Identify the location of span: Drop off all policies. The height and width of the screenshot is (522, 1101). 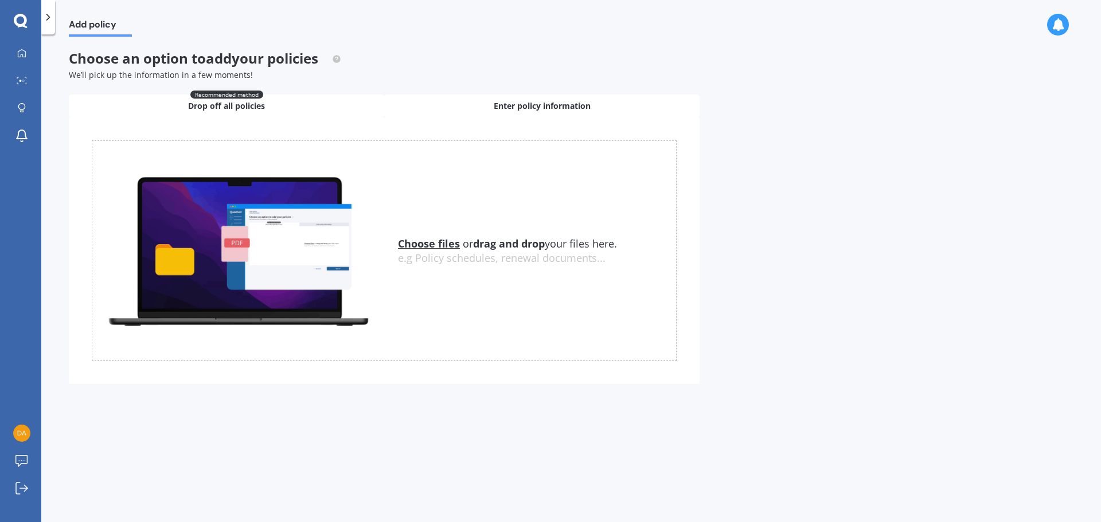
(226, 106).